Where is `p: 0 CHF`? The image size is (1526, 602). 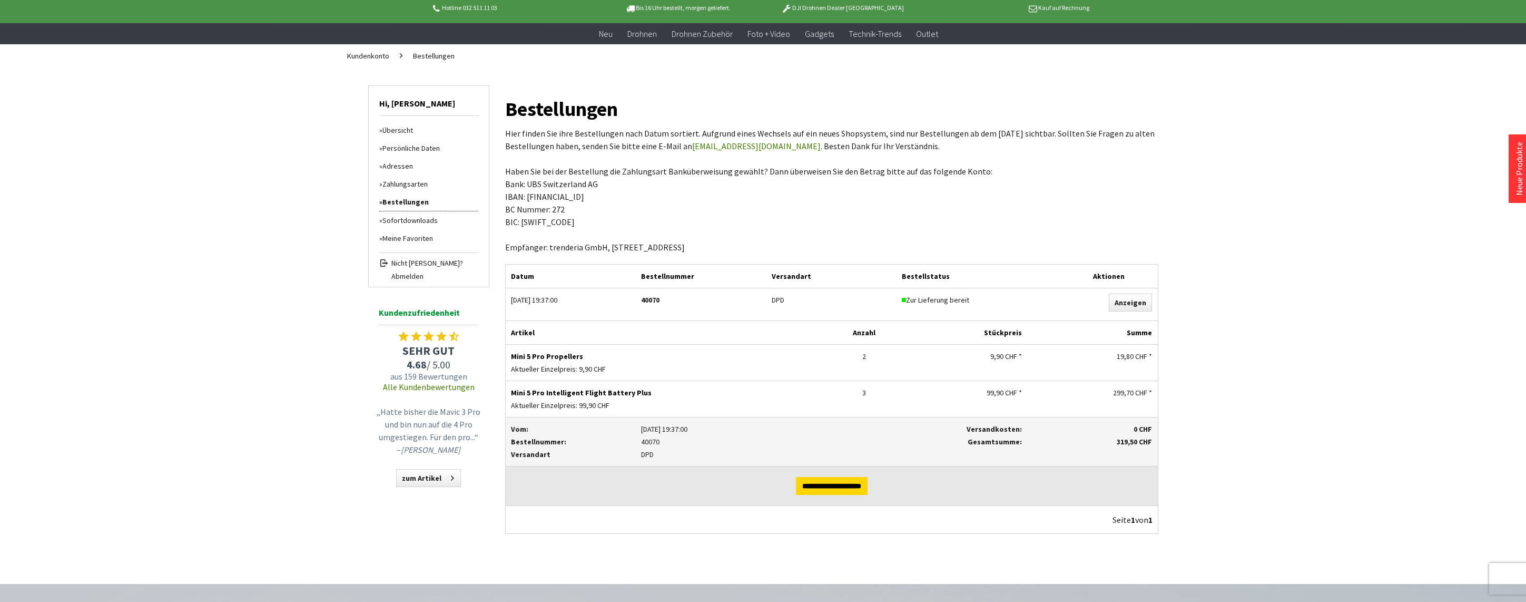
p: 0 CHF is located at coordinates (1093, 429).